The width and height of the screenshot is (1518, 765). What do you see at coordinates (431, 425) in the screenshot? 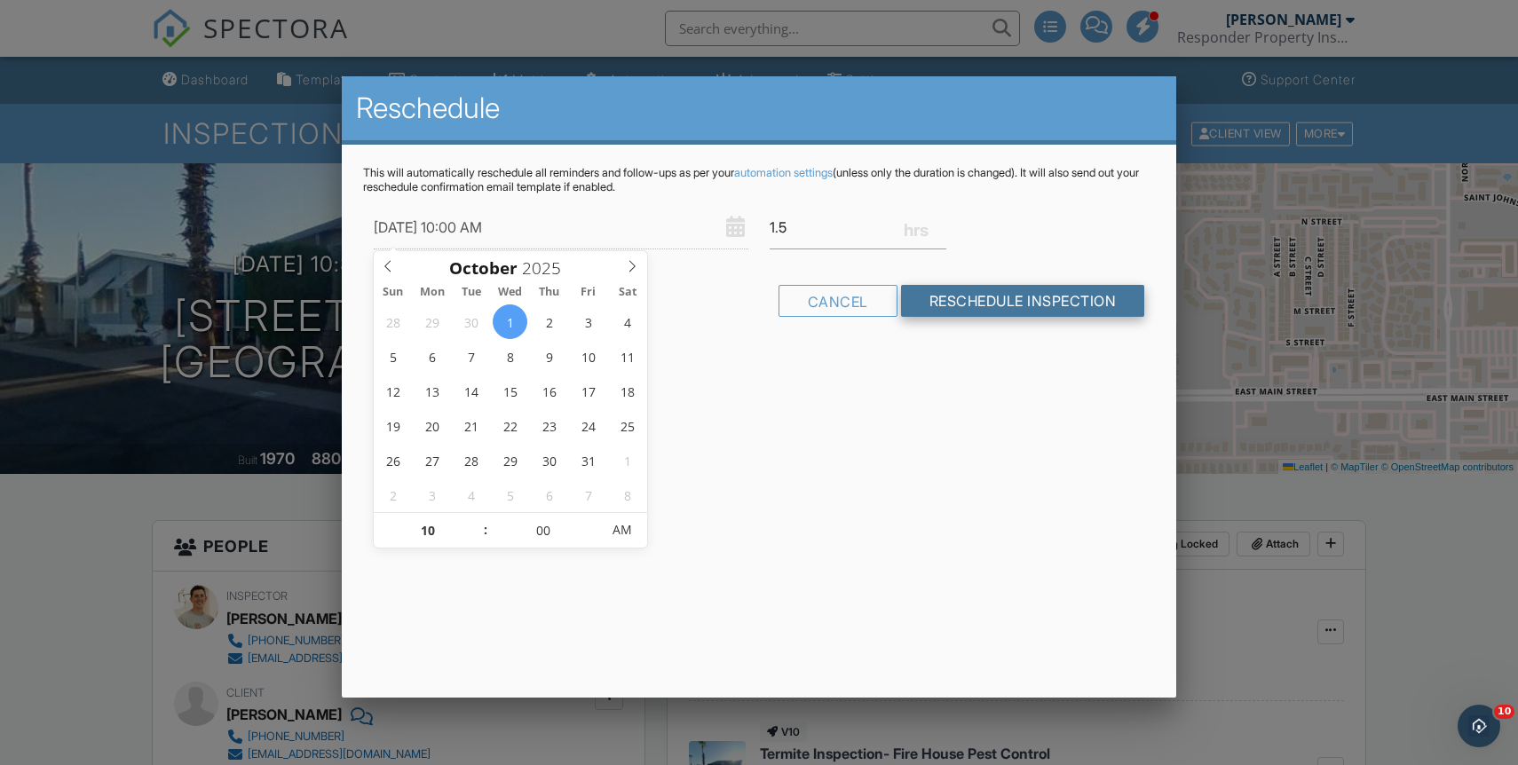
I see `span: October 20, 2025` at bounding box center [431, 425].